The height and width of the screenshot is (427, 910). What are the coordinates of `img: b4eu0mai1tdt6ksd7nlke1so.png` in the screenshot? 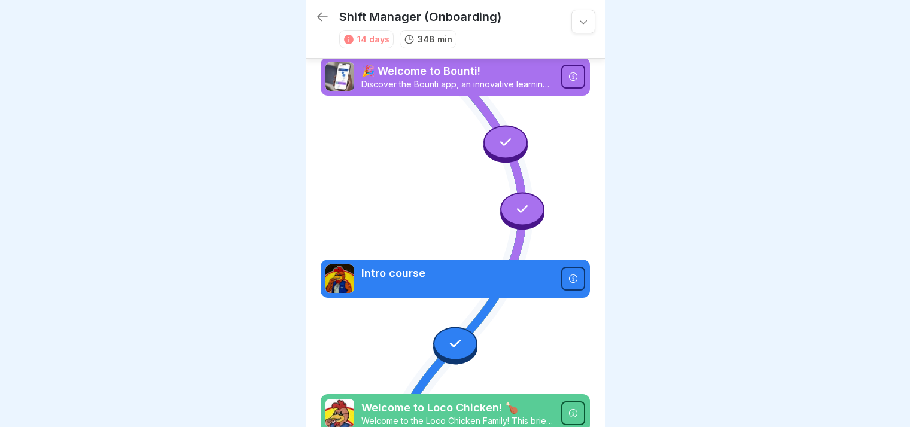 It's located at (340, 77).